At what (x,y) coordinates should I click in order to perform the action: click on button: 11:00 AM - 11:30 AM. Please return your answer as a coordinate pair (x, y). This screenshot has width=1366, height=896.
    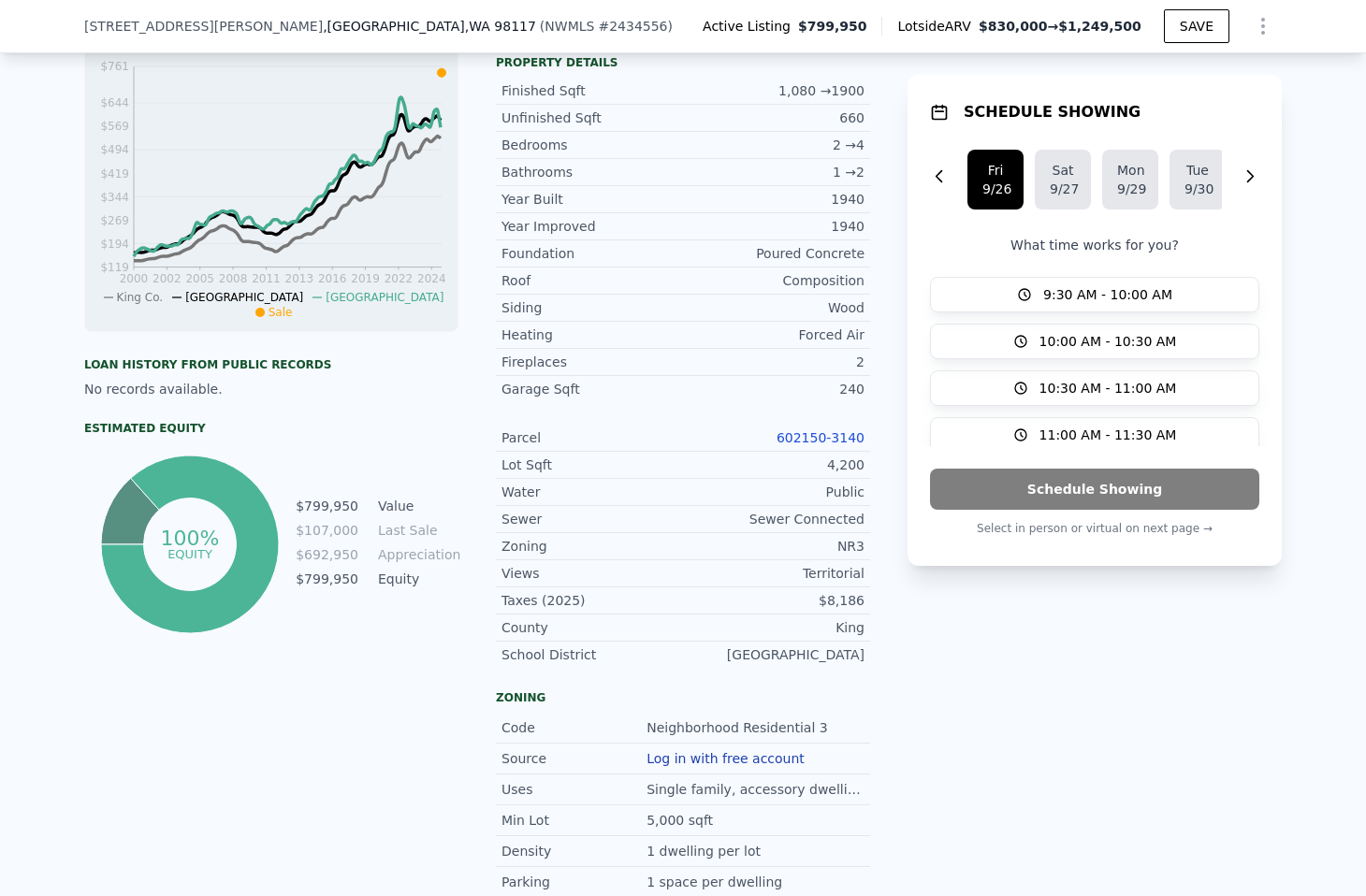
    Looking at the image, I should click on (1095, 435).